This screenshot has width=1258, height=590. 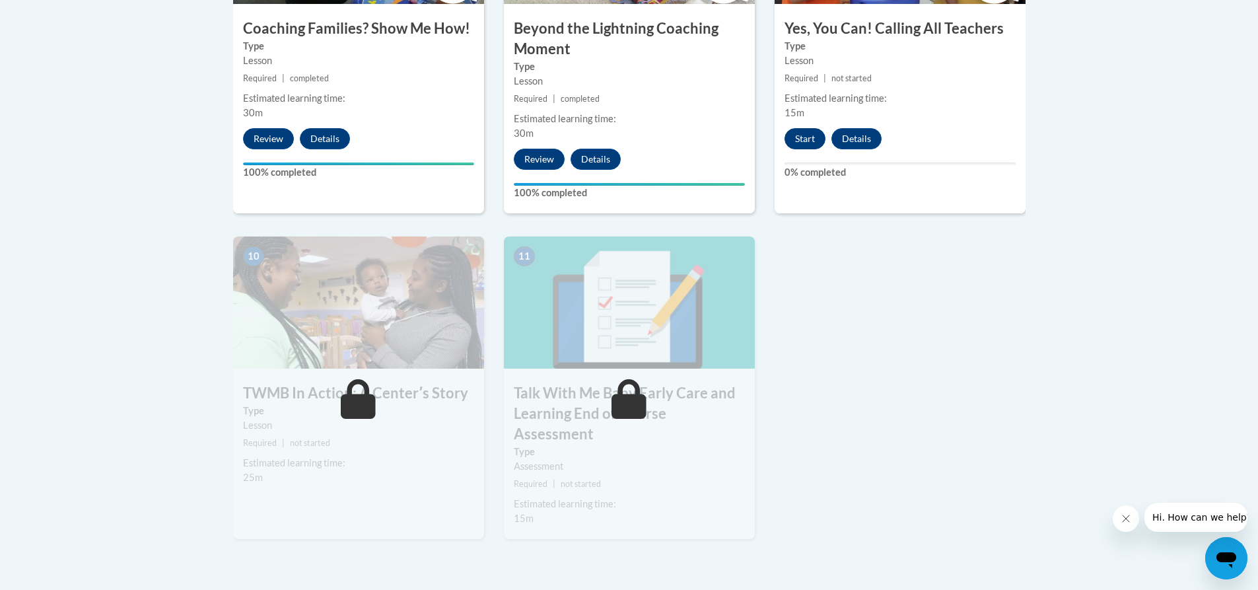 I want to click on span: 11, so click(x=524, y=256).